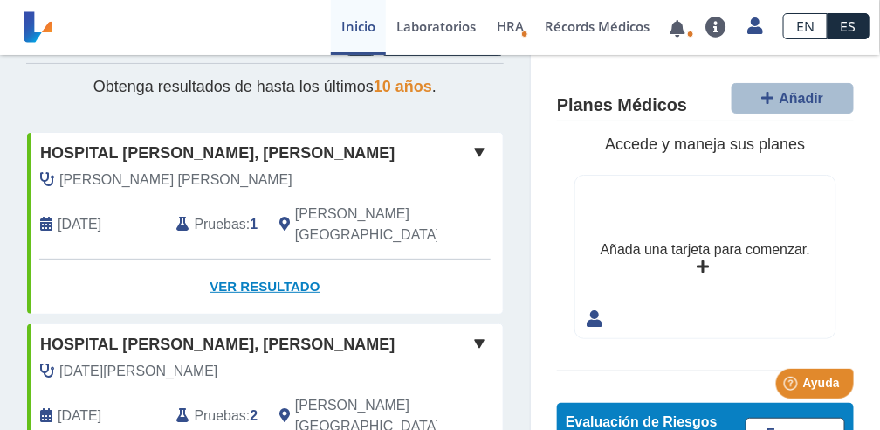 This screenshot has width=880, height=430. Describe the element at coordinates (705, 144) in the screenshot. I see `span: Accede y maneja sus planes` at that location.